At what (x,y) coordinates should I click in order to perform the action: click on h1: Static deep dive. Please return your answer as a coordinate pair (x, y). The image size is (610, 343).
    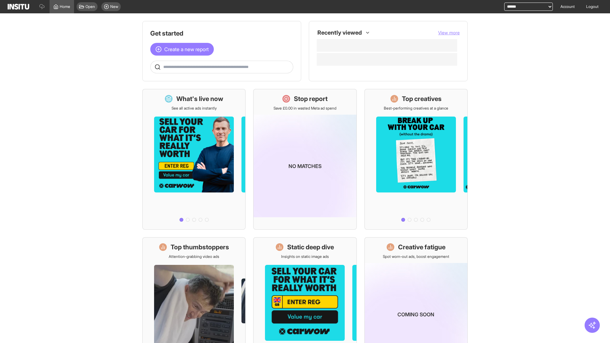
    Looking at the image, I should click on (310, 247).